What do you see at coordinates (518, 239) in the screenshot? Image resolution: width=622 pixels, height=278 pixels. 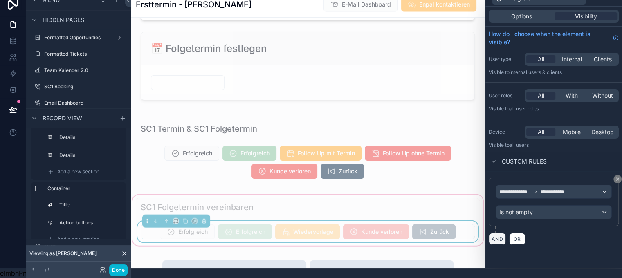 I see `span: OR` at bounding box center [518, 239].